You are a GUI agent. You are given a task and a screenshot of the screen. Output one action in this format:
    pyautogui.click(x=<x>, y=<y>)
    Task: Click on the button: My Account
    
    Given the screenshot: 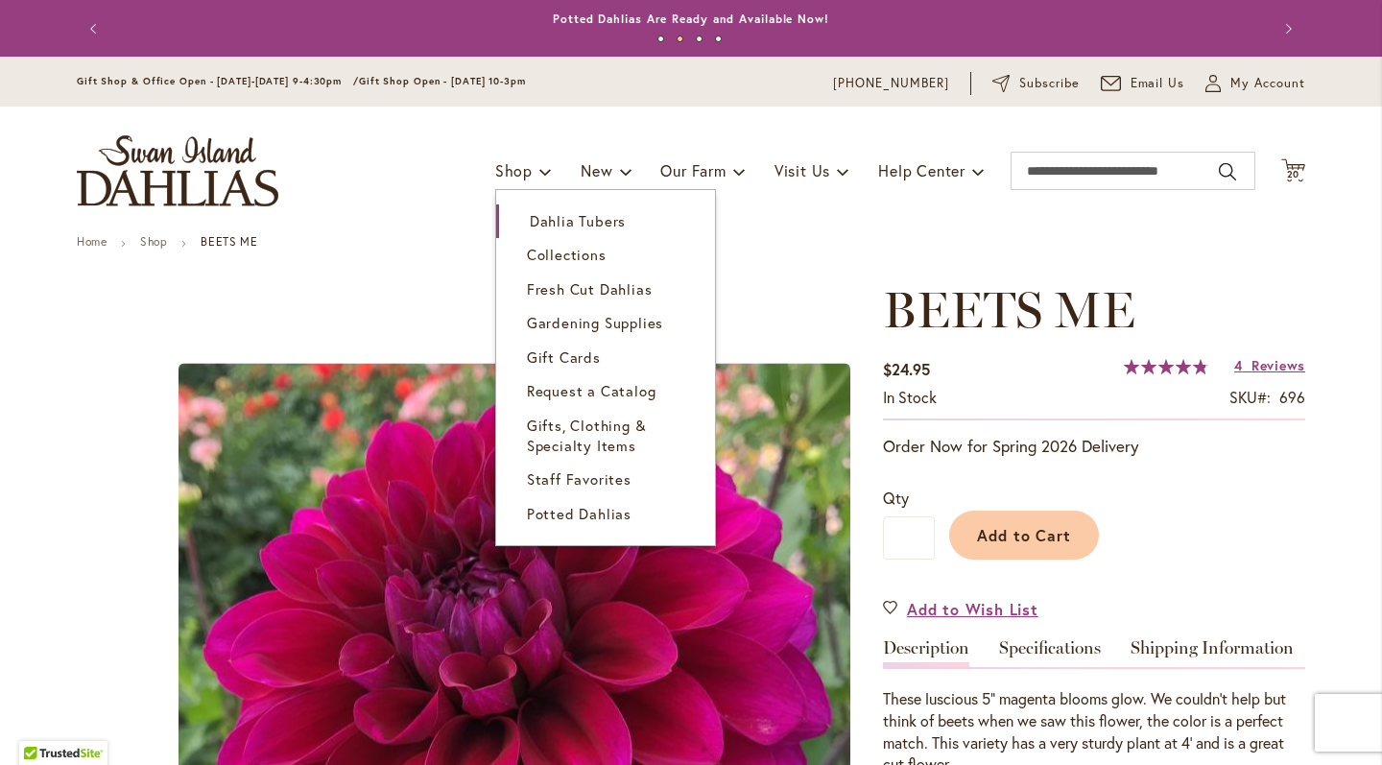 What is the action you would take?
    pyautogui.click(x=1255, y=83)
    